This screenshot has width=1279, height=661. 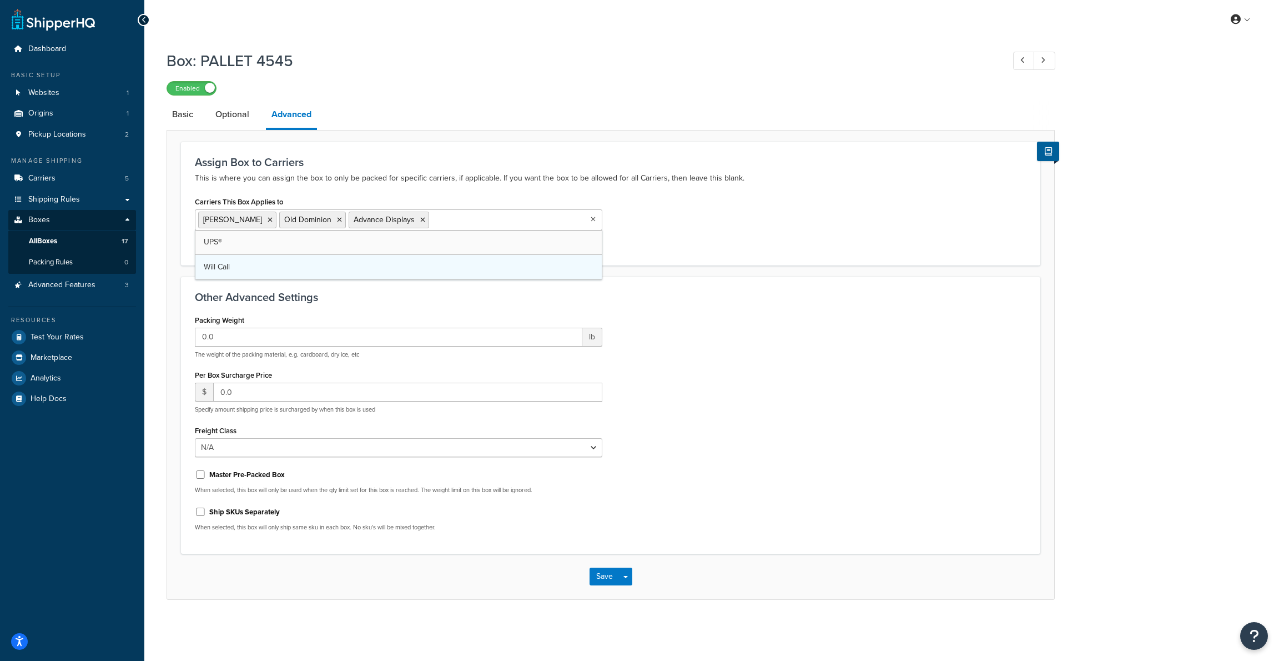 I want to click on li: Analytics, so click(x=72, y=378).